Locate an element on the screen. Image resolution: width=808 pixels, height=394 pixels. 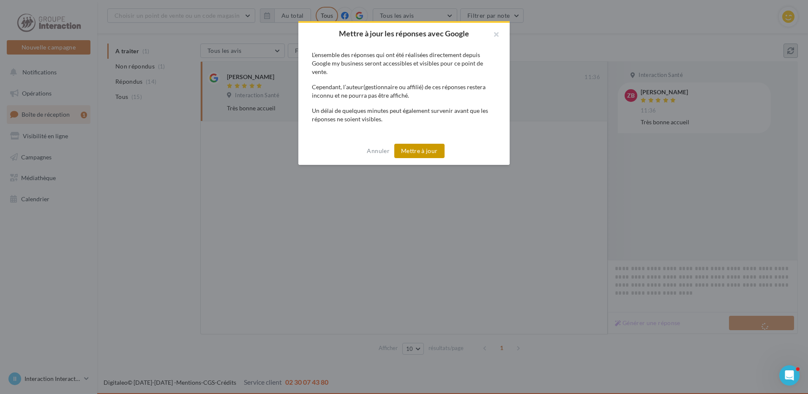
div: Un délai de quelques minutes peut également survenir avant que les réponses ne soient visibles. is located at coordinates (404, 115).